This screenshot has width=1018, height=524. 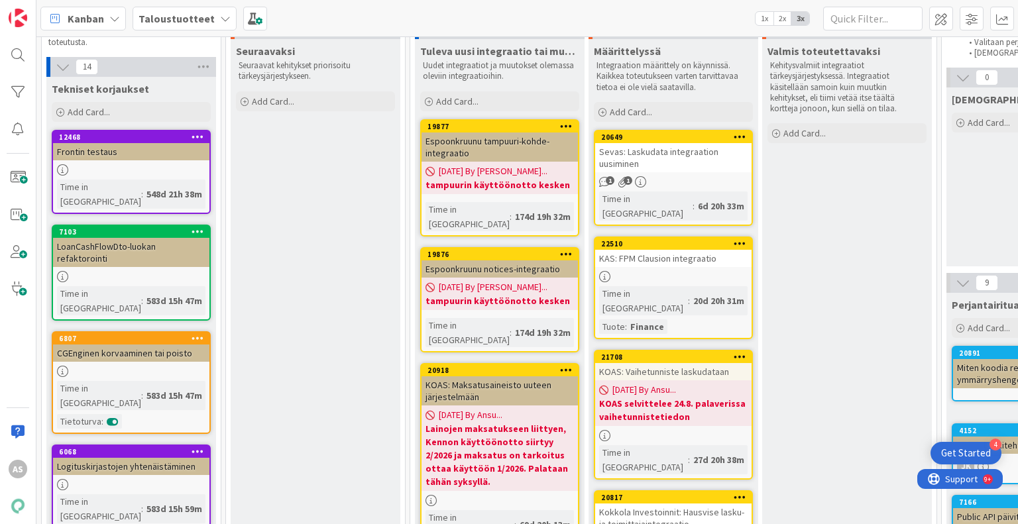 What do you see at coordinates (673, 410) in the screenshot?
I see `b: KOAS selvittelee 24.8. palaverissa vaihetunnistetiedon` at bounding box center [673, 410].